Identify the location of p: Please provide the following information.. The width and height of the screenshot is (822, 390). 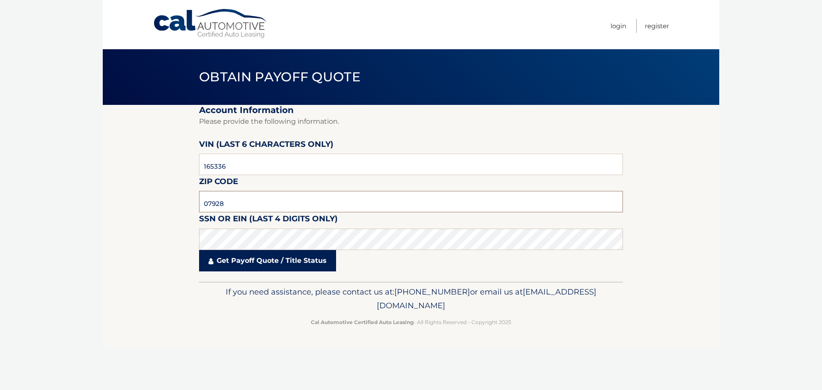
(411, 122).